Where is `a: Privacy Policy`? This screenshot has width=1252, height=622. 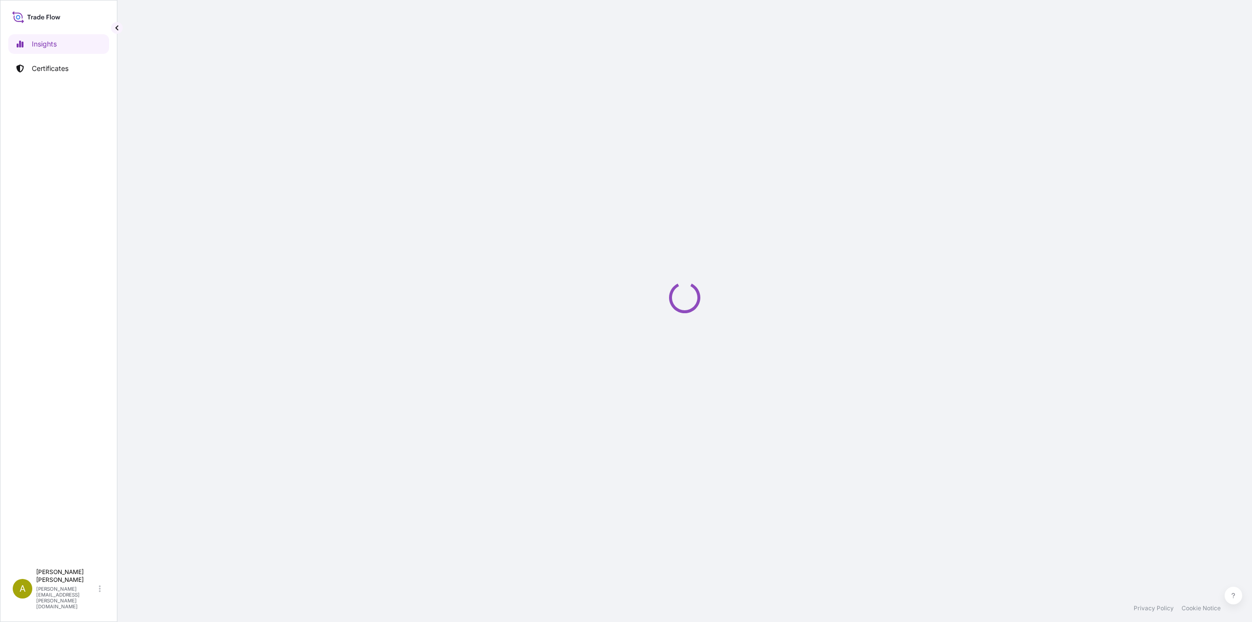
a: Privacy Policy is located at coordinates (1154, 608).